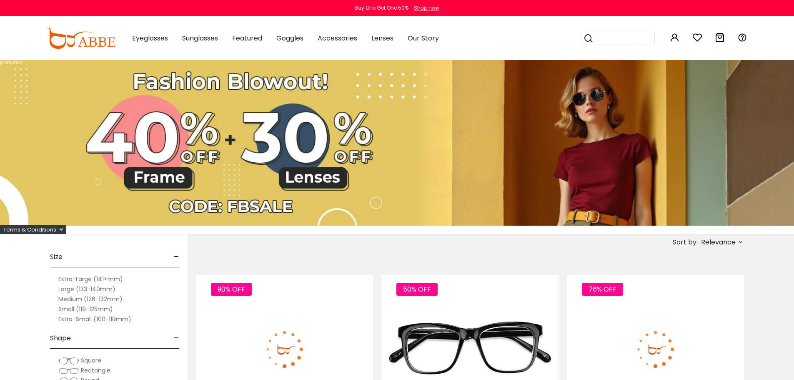  Describe the element at coordinates (56, 257) in the screenshot. I see `span: Size` at that location.